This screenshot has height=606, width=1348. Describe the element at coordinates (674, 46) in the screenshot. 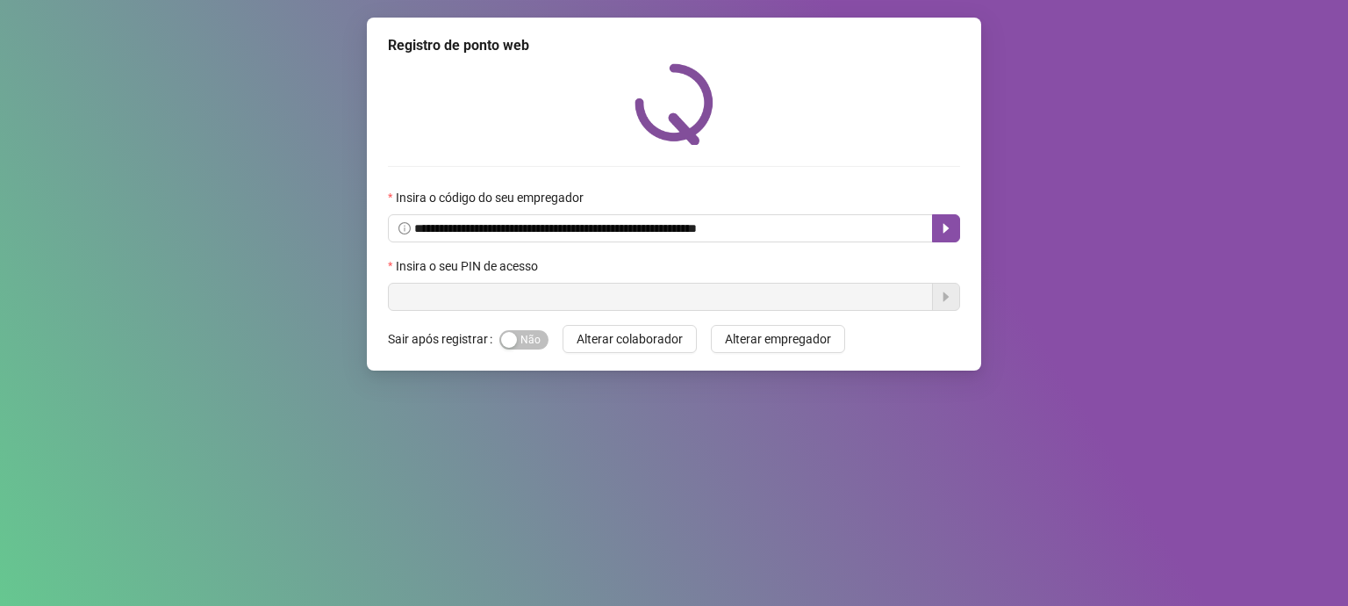

I see `div: Registro de ponto web` at that location.